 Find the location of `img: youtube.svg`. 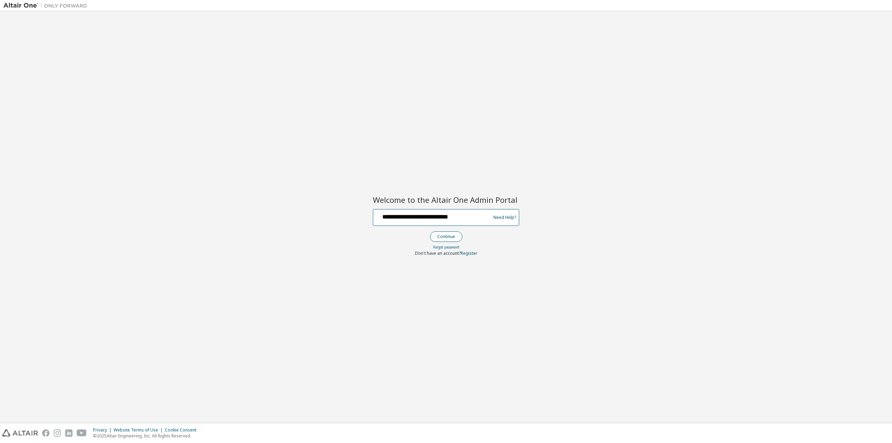

img: youtube.svg is located at coordinates (81, 433).